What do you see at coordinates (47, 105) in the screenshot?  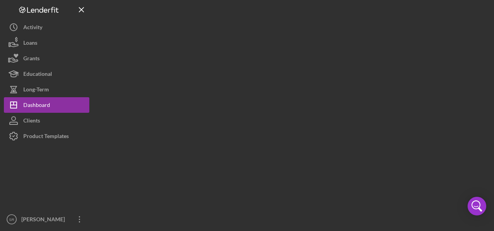 I see `button: Dashboard` at bounding box center [47, 105].